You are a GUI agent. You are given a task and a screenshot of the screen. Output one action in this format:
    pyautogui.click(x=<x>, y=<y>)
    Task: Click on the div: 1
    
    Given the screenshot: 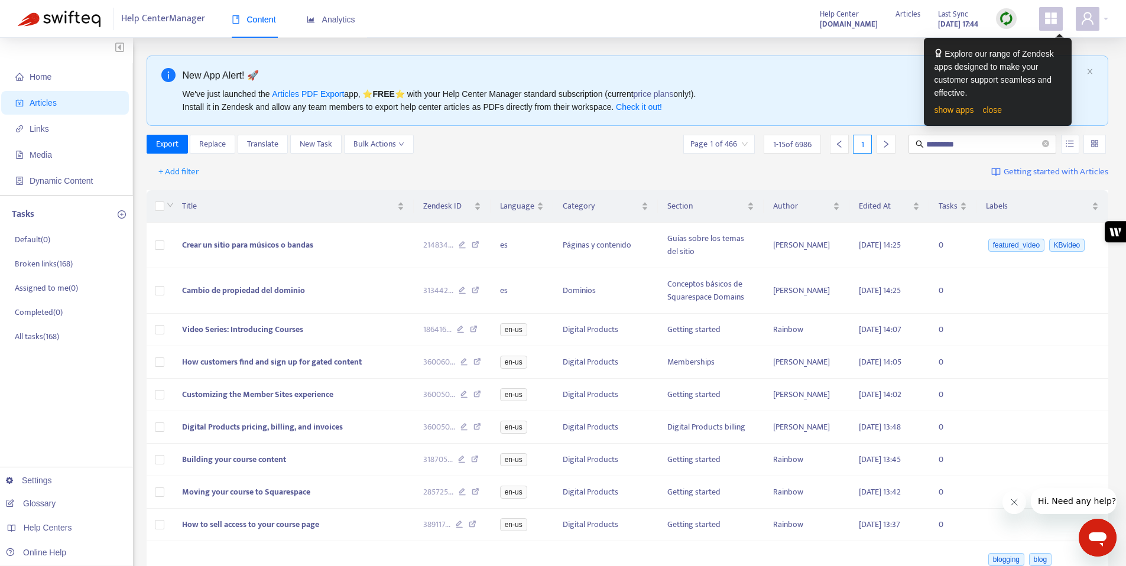 What is the action you would take?
    pyautogui.click(x=863, y=144)
    